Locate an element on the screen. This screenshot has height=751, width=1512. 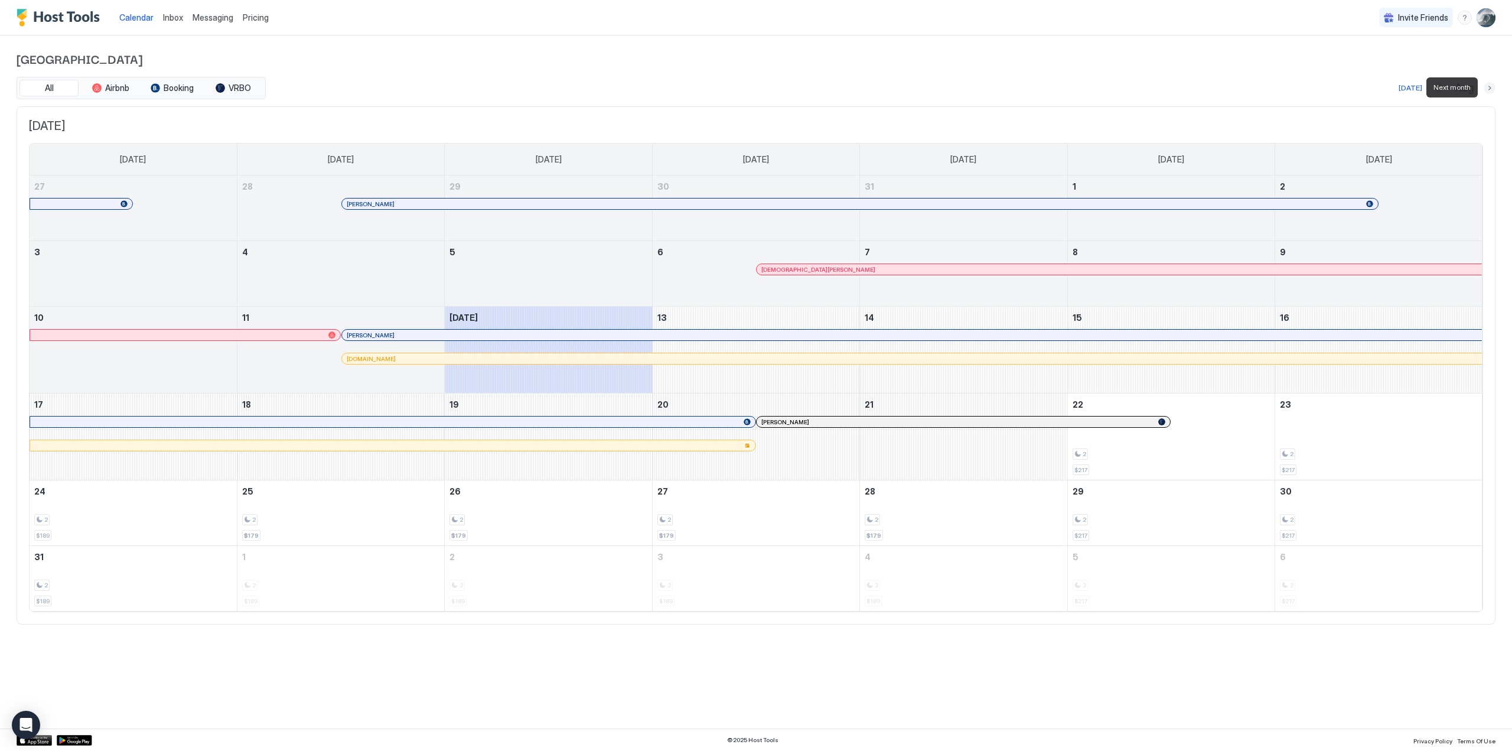
button: Airbnb is located at coordinates (110, 88).